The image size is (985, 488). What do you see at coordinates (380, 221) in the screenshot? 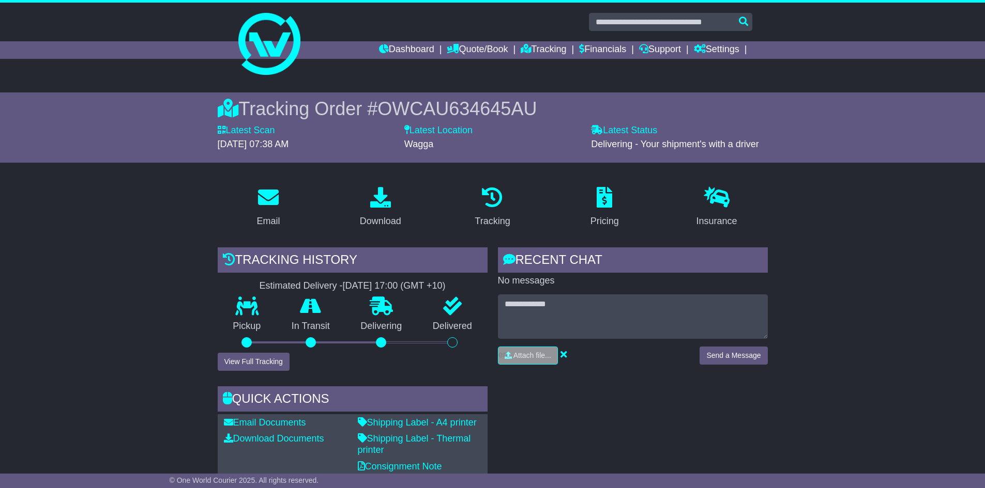
I see `div: Download` at bounding box center [380, 221].